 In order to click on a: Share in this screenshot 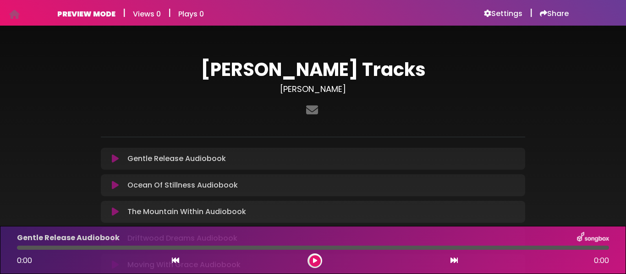, I will do `click(554, 14)`.